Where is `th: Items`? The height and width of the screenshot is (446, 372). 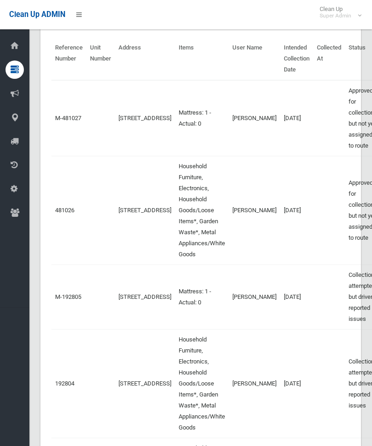 th: Items is located at coordinates (201, 59).